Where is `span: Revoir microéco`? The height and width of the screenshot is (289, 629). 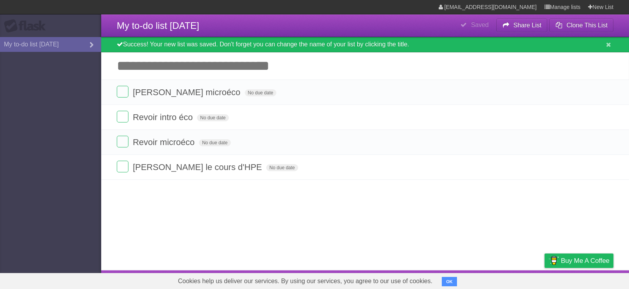
span: Revoir microéco is located at coordinates (165, 142).